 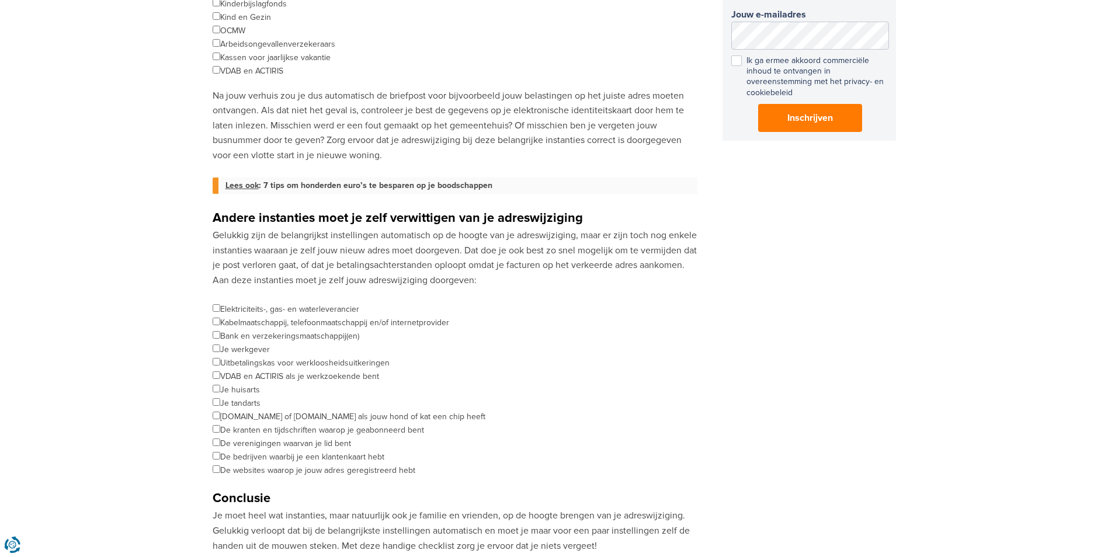 I want to click on p: Gelukkig zijn de belangrijkst instellingen automatisch op de hoogte van je adreswijziging, maar e..., so click(x=455, y=258).